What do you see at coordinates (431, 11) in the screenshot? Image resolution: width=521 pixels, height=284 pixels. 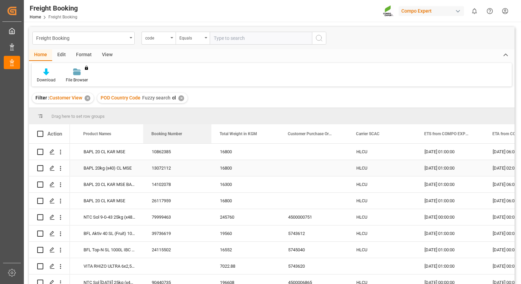 I see `div: Compo Expert` at bounding box center [431, 11].